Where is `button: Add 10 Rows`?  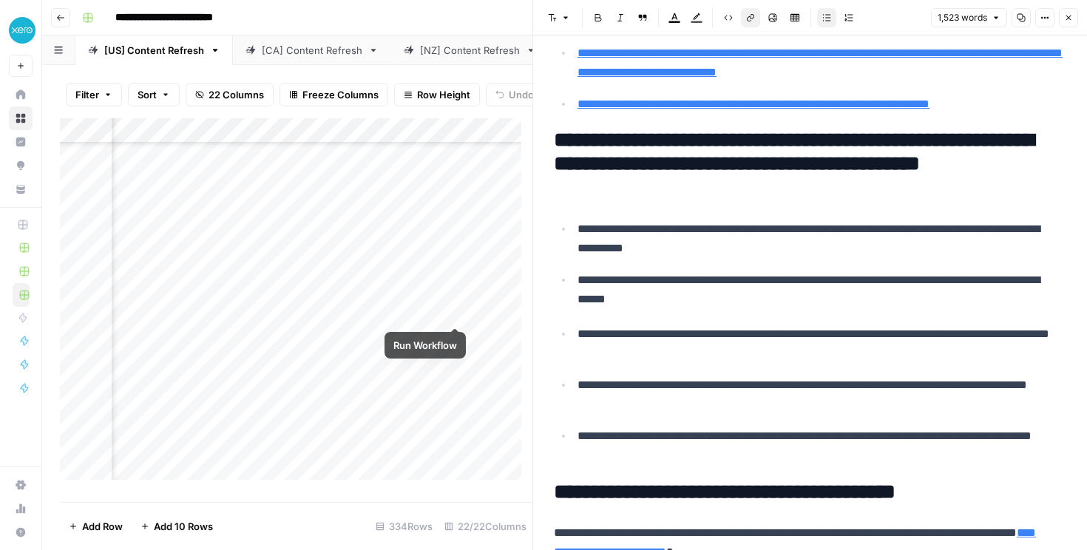 button: Add 10 Rows is located at coordinates (177, 526).